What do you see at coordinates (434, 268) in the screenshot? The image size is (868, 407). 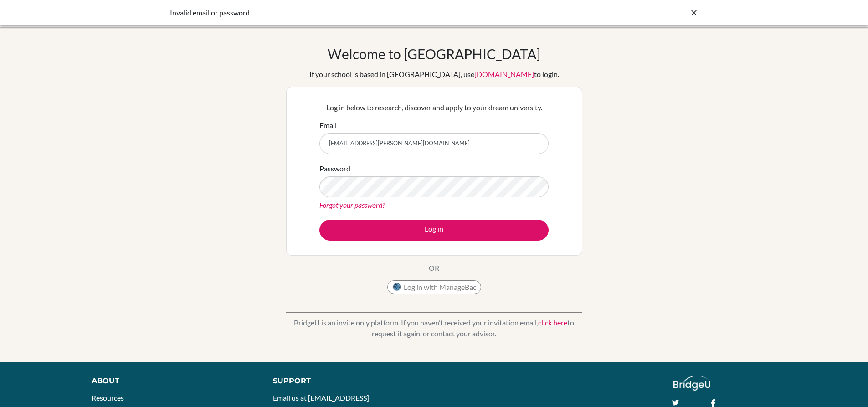 I see `p: OR` at bounding box center [434, 268].